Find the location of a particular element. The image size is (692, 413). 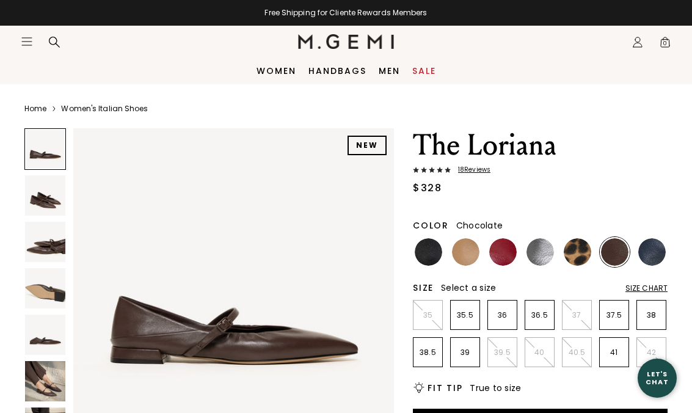

span: 18 Review s is located at coordinates (470, 170).